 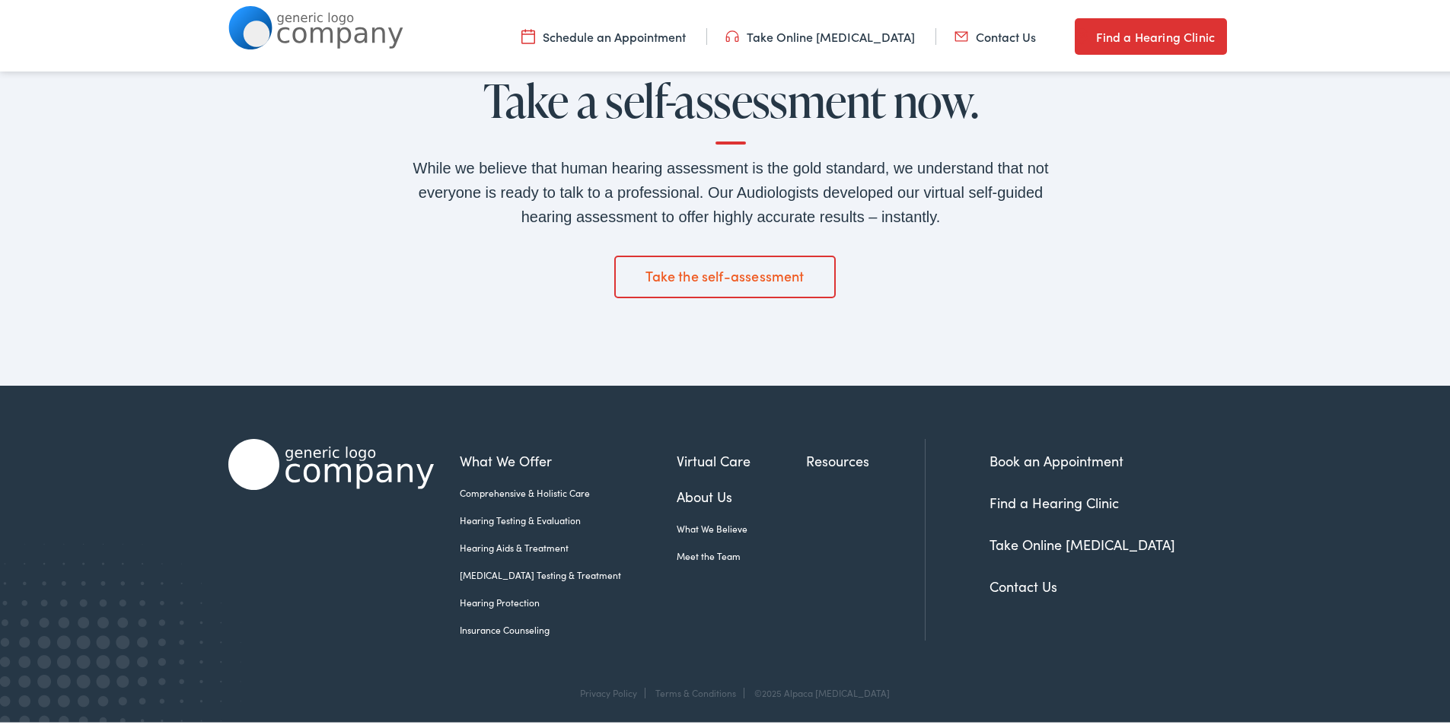 I want to click on a: Virtual Care, so click(x=741, y=457).